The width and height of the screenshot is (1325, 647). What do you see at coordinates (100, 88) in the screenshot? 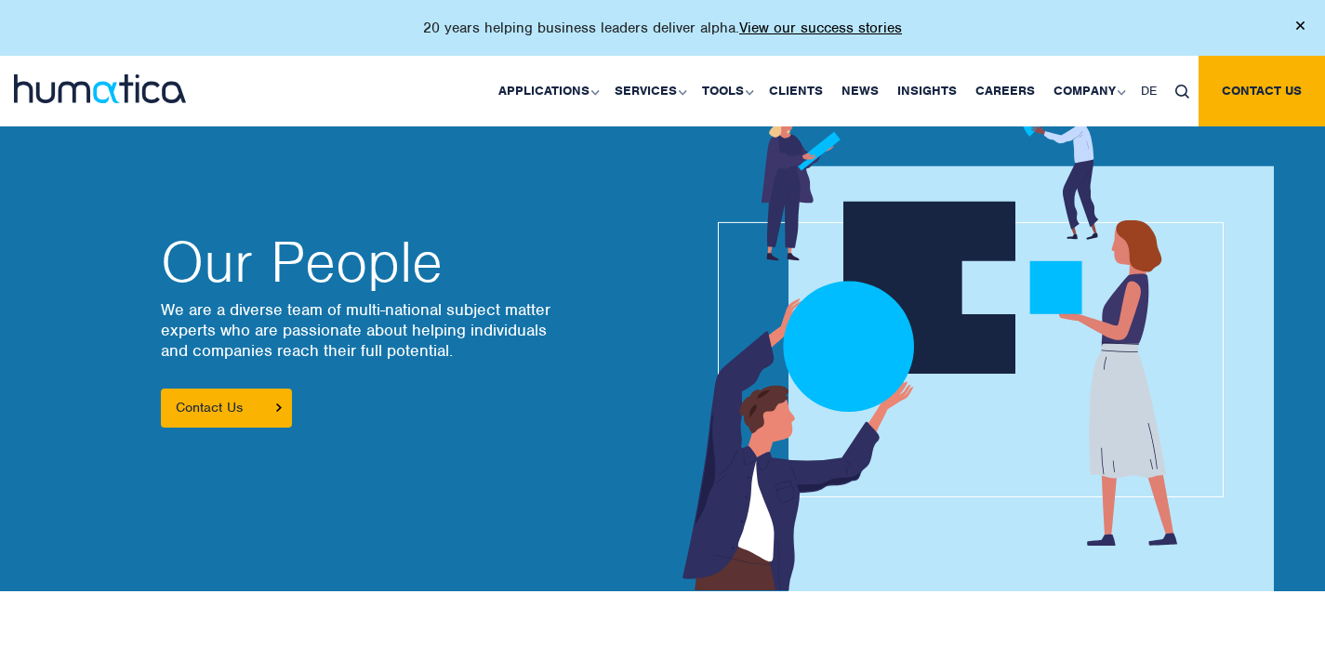
I see `img: logo` at bounding box center [100, 88].